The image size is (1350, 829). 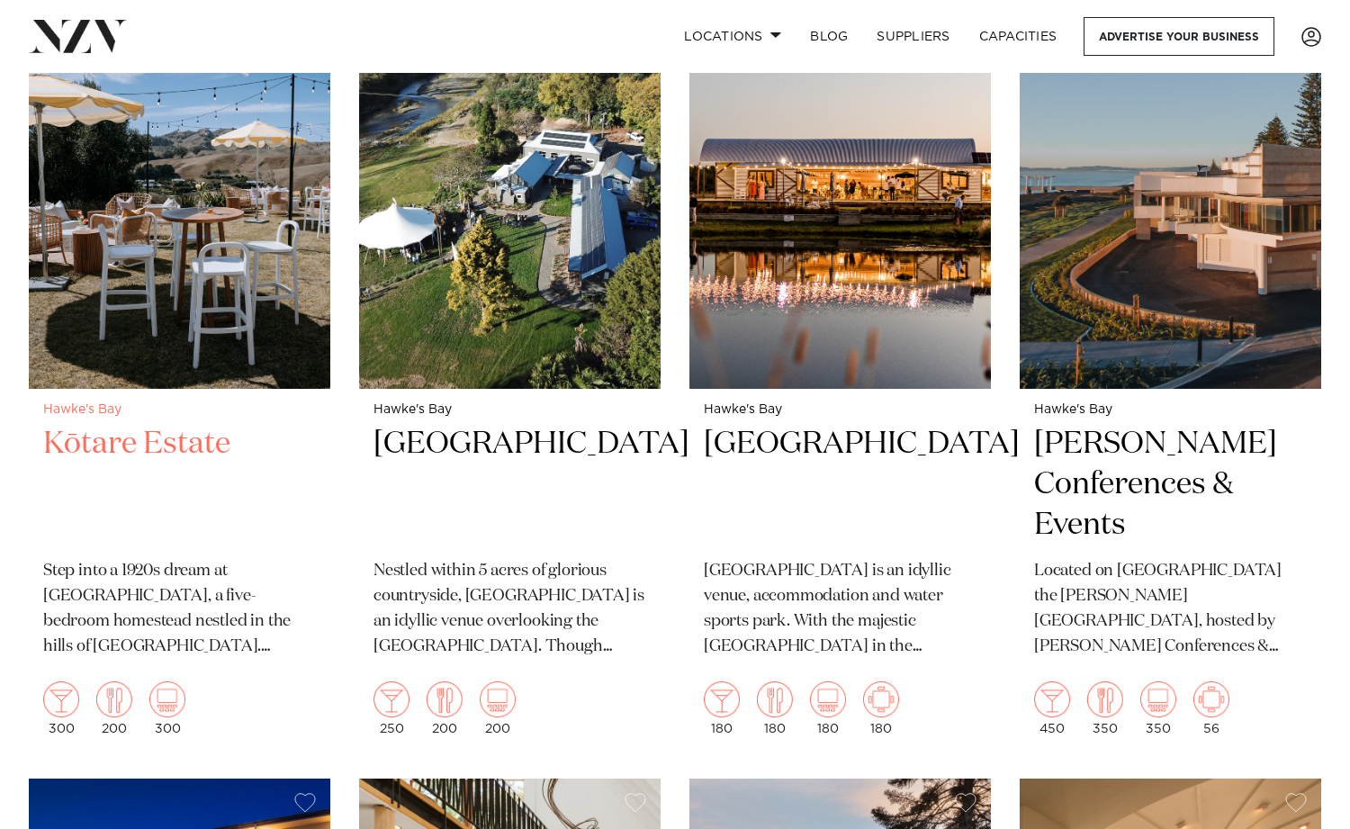 What do you see at coordinates (1179, 36) in the screenshot?
I see `a: Advertise your business` at bounding box center [1179, 36].